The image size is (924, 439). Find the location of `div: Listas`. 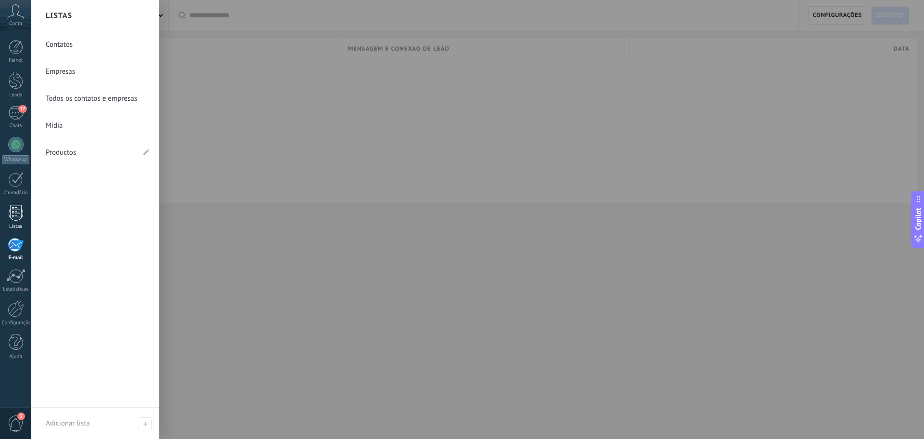

div: Listas is located at coordinates (16, 226).